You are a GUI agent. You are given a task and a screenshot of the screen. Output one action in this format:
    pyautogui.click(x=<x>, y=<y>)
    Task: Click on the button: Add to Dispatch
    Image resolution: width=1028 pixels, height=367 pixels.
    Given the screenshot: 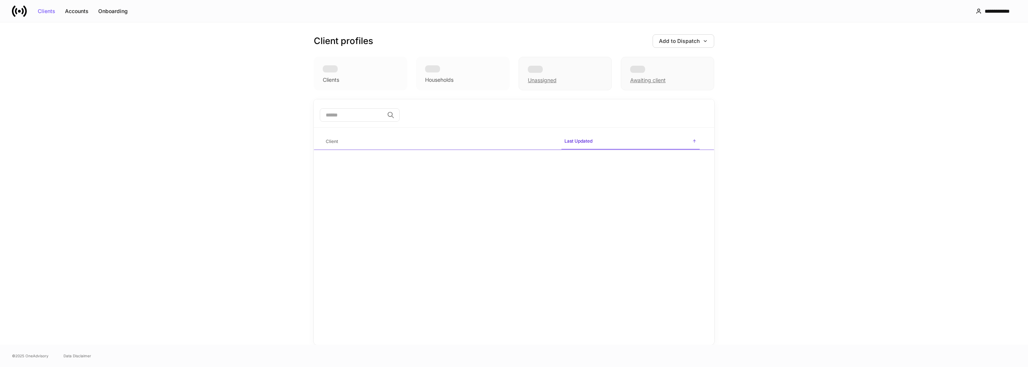 What is the action you would take?
    pyautogui.click(x=683, y=41)
    